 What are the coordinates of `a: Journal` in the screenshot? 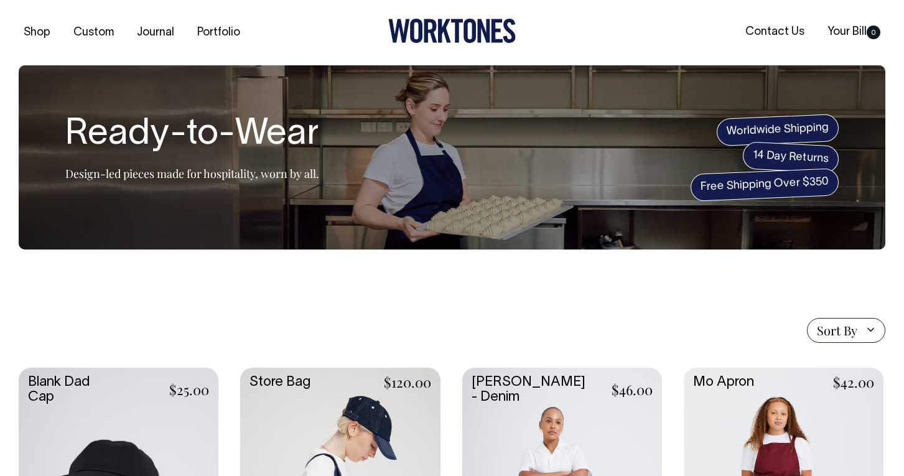 It's located at (155, 32).